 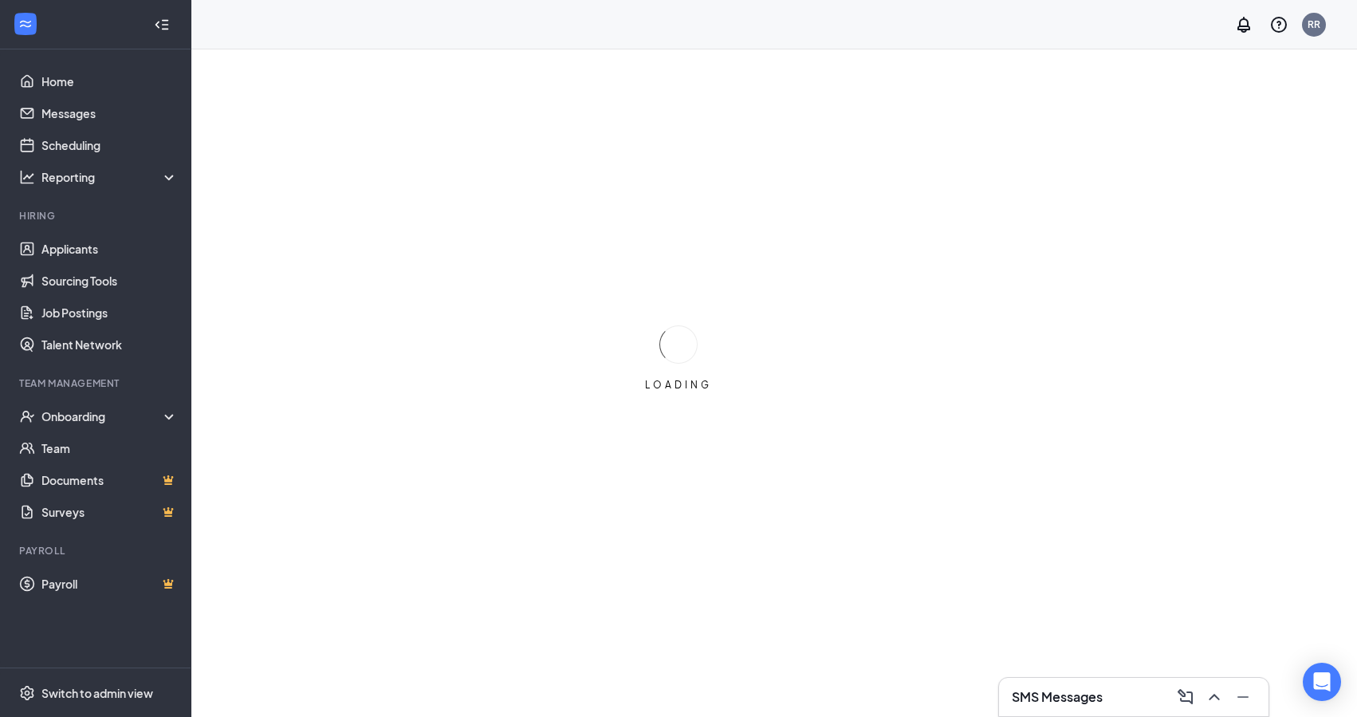 What do you see at coordinates (109, 448) in the screenshot?
I see `a: Team` at bounding box center [109, 448].